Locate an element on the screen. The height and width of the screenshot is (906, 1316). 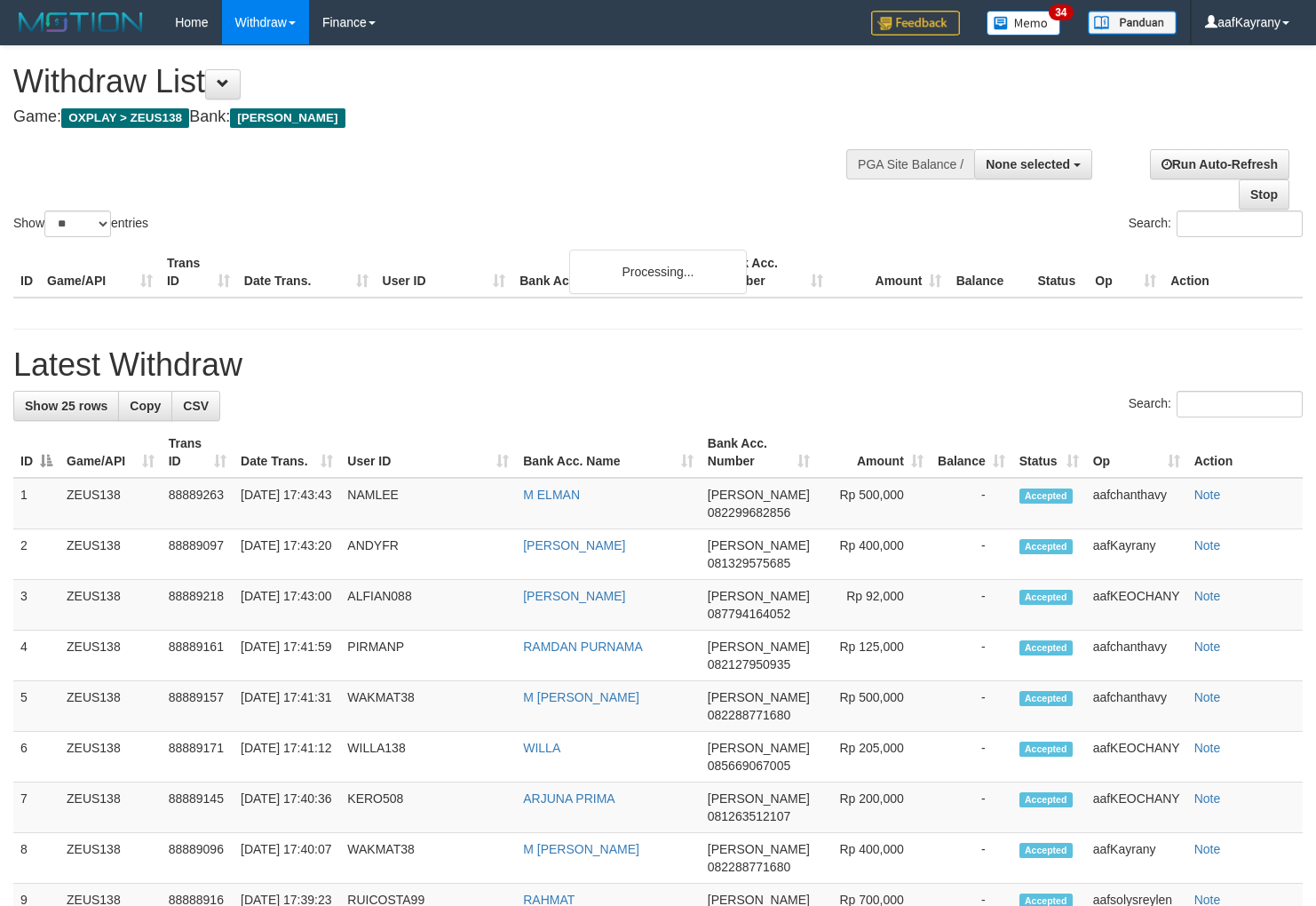
label: Search: is located at coordinates (1216, 224).